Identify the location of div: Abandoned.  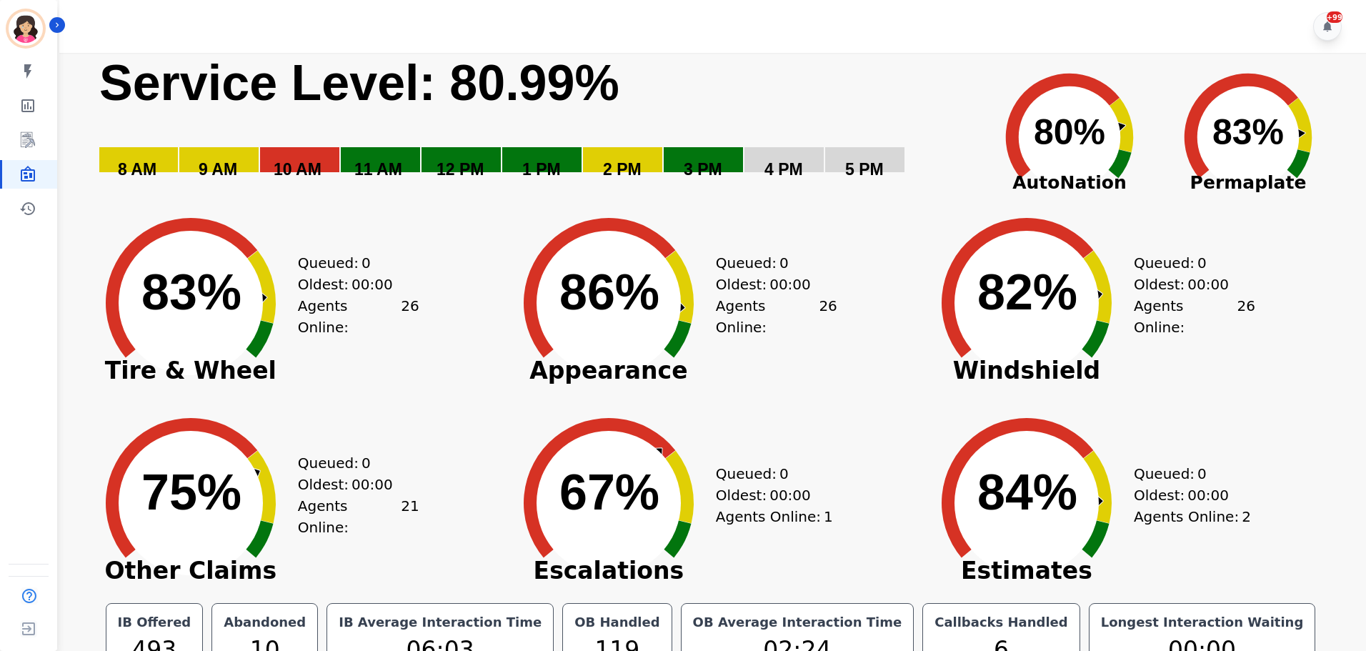
(264, 622).